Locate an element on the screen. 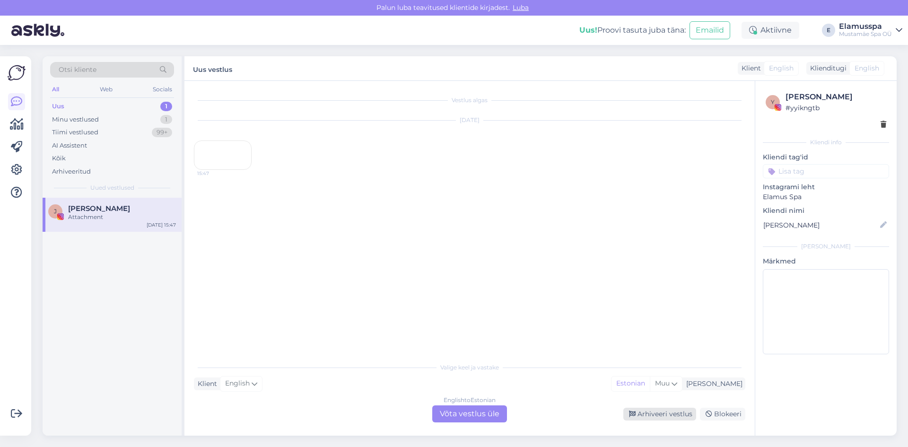 Image resolution: width=908 pixels, height=447 pixels. div: Attachment is located at coordinates (122, 217).